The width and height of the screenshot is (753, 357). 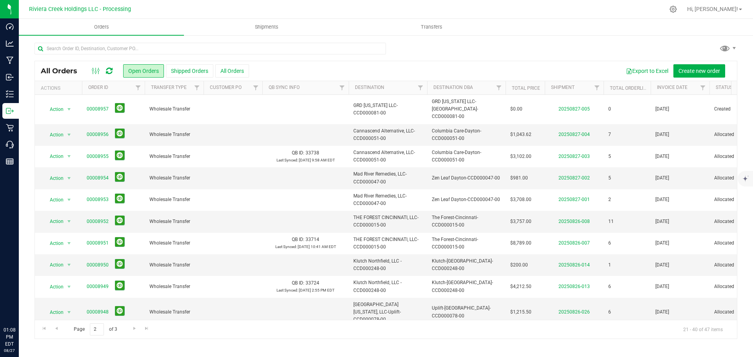 I want to click on a: 00008955, so click(x=98, y=157).